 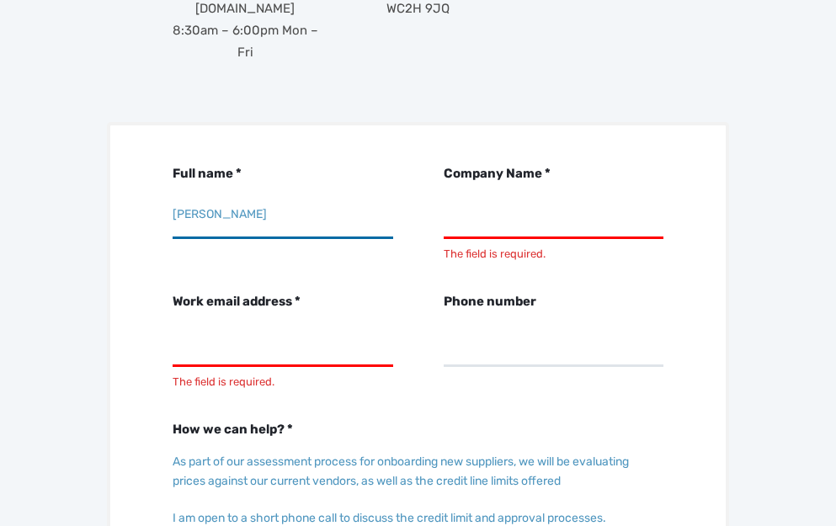 What do you see at coordinates (283, 344) in the screenshot?
I see `input: Work email address *` at bounding box center [283, 344].